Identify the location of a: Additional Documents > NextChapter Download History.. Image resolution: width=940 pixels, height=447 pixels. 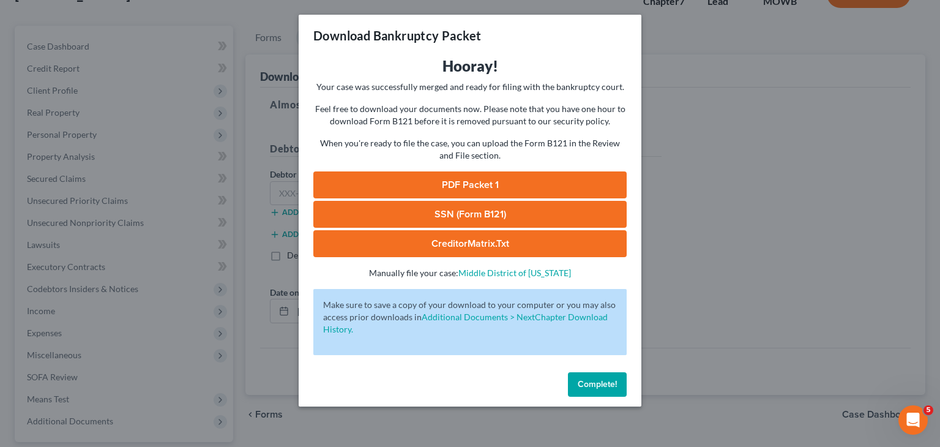
(465, 322).